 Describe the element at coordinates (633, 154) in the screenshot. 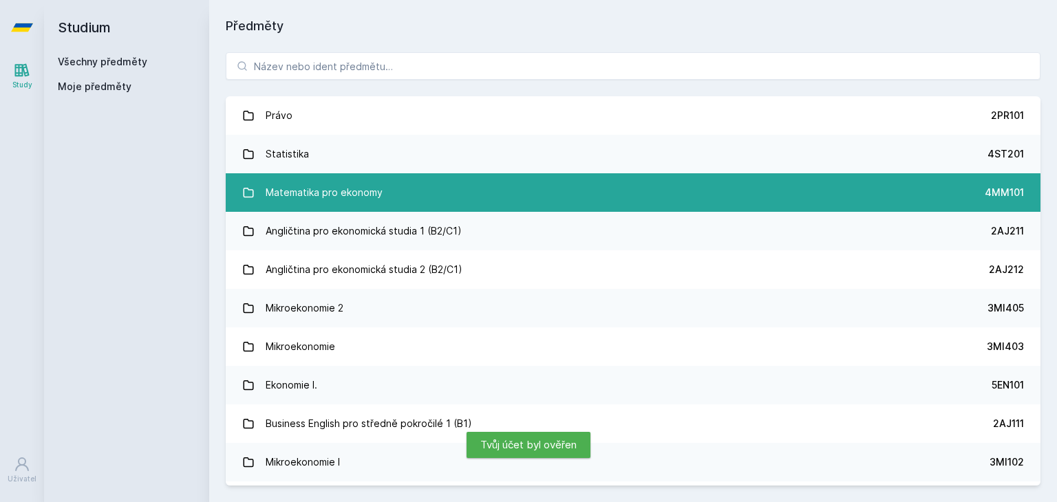

I see `a: Statistika 4ST201` at that location.